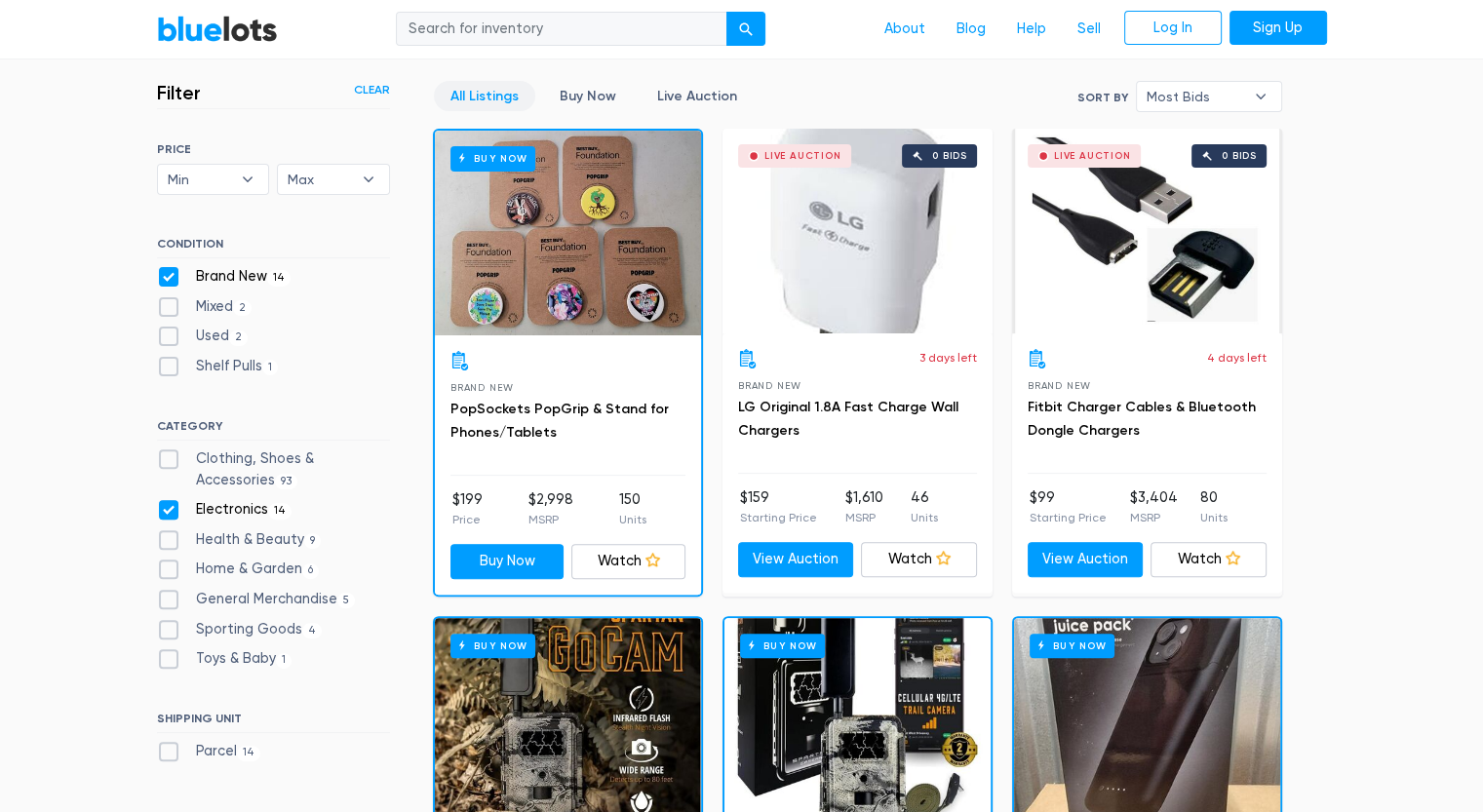  Describe the element at coordinates (273, 469) in the screenshot. I see `label: Clothing, Shoes & Accessories` at that location.